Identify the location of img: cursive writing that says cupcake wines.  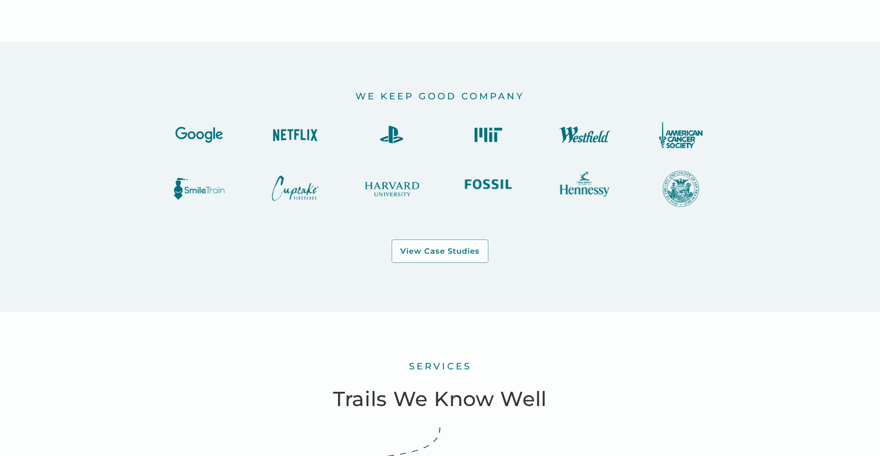
(295, 188).